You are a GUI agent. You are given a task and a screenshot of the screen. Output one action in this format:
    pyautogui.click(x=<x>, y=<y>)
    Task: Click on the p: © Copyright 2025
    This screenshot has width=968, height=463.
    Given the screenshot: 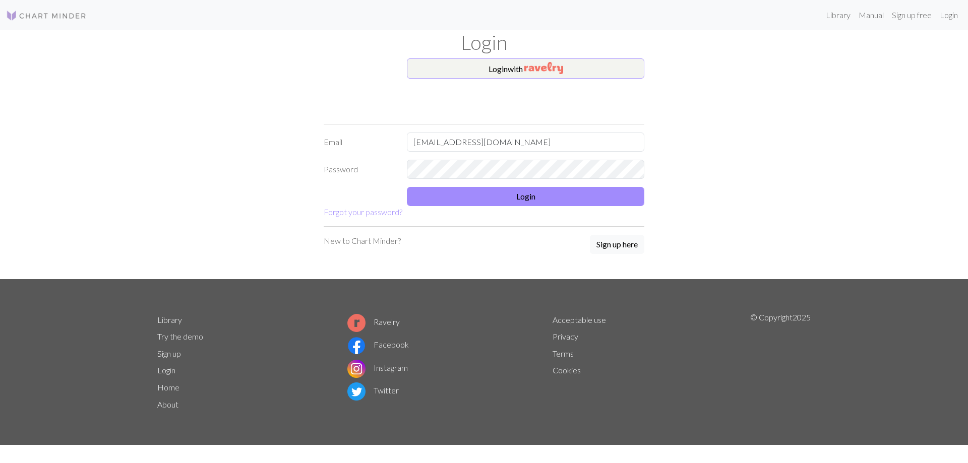 What is the action you would take?
    pyautogui.click(x=780, y=362)
    